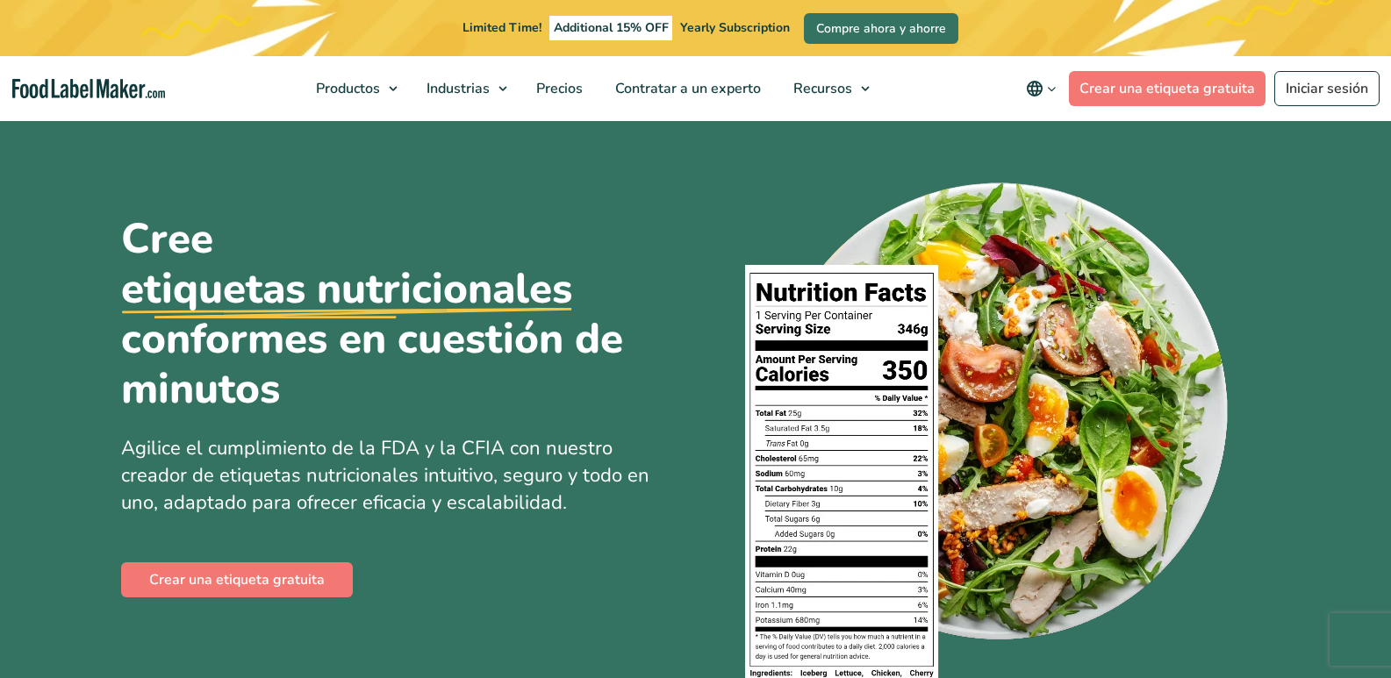  I want to click on a: Contratar a un experto, so click(686, 89).